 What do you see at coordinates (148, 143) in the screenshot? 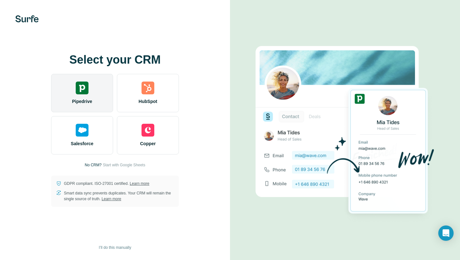
I see `span: Copper` at bounding box center [148, 143].